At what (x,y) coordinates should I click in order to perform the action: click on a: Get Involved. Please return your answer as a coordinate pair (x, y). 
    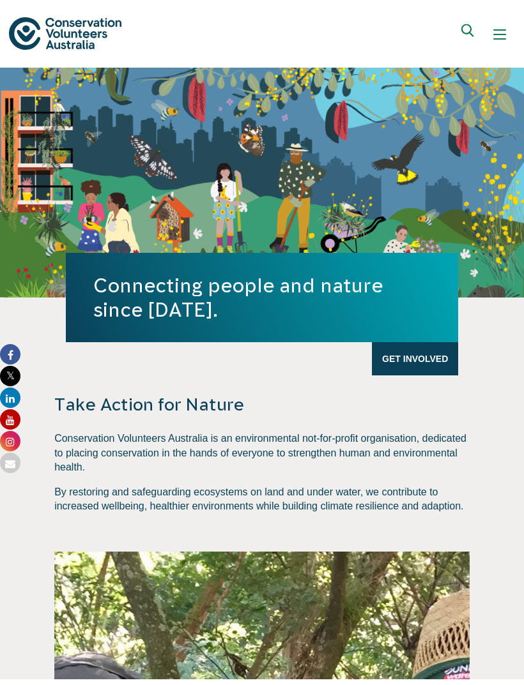
    Looking at the image, I should click on (414, 359).